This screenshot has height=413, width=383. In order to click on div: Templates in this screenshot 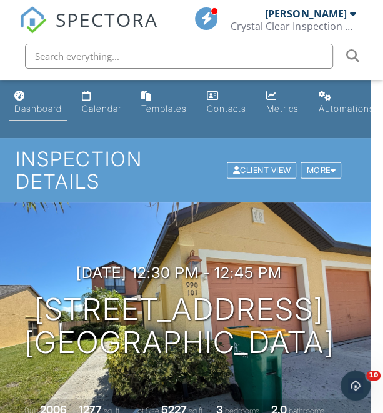, I will do `click(164, 108)`.